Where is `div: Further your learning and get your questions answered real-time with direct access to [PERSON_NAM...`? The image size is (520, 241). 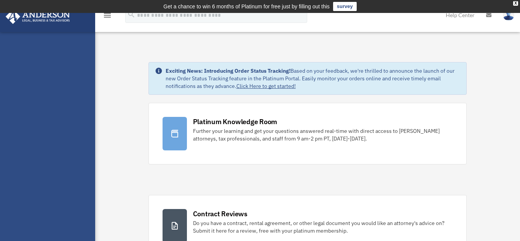 div: Further your learning and get your questions answered real-time with direct access to [PERSON_NAM... is located at coordinates (323, 135).